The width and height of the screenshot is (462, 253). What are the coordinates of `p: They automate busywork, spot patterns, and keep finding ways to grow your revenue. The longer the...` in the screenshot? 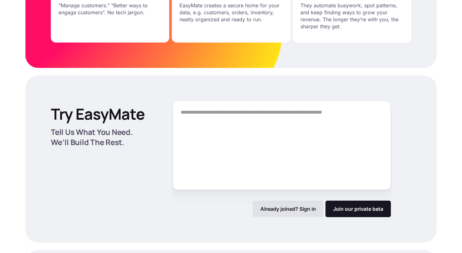 It's located at (352, 16).